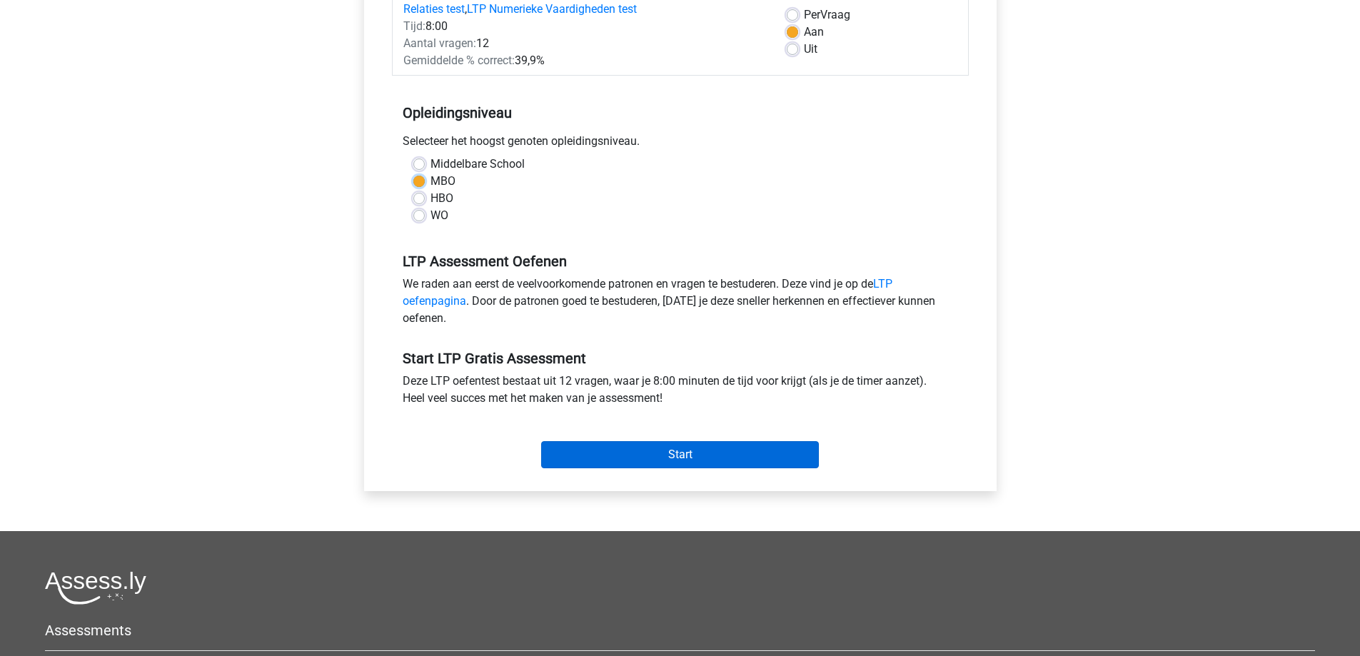  What do you see at coordinates (440, 43) in the screenshot?
I see `span: Aantal vragen:` at bounding box center [440, 43].